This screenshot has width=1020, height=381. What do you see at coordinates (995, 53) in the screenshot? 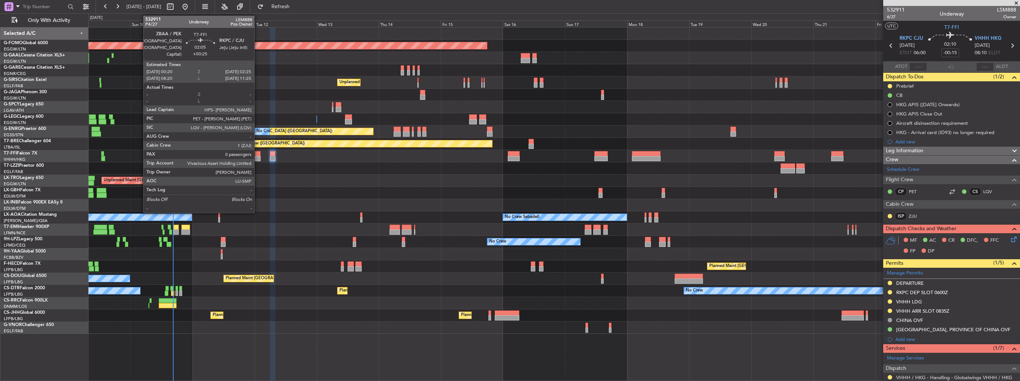
I see `span: ELDT` at bounding box center [995, 53].